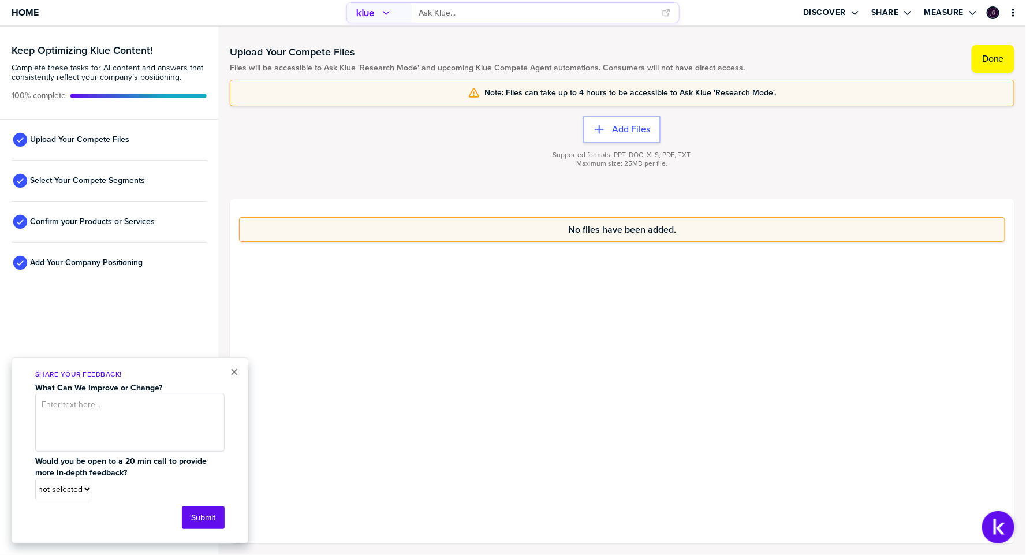 Image resolution: width=1026 pixels, height=555 pixels. Describe the element at coordinates (109, 50) in the screenshot. I see `h3: Keep Optimizing Klue Content!` at that location.